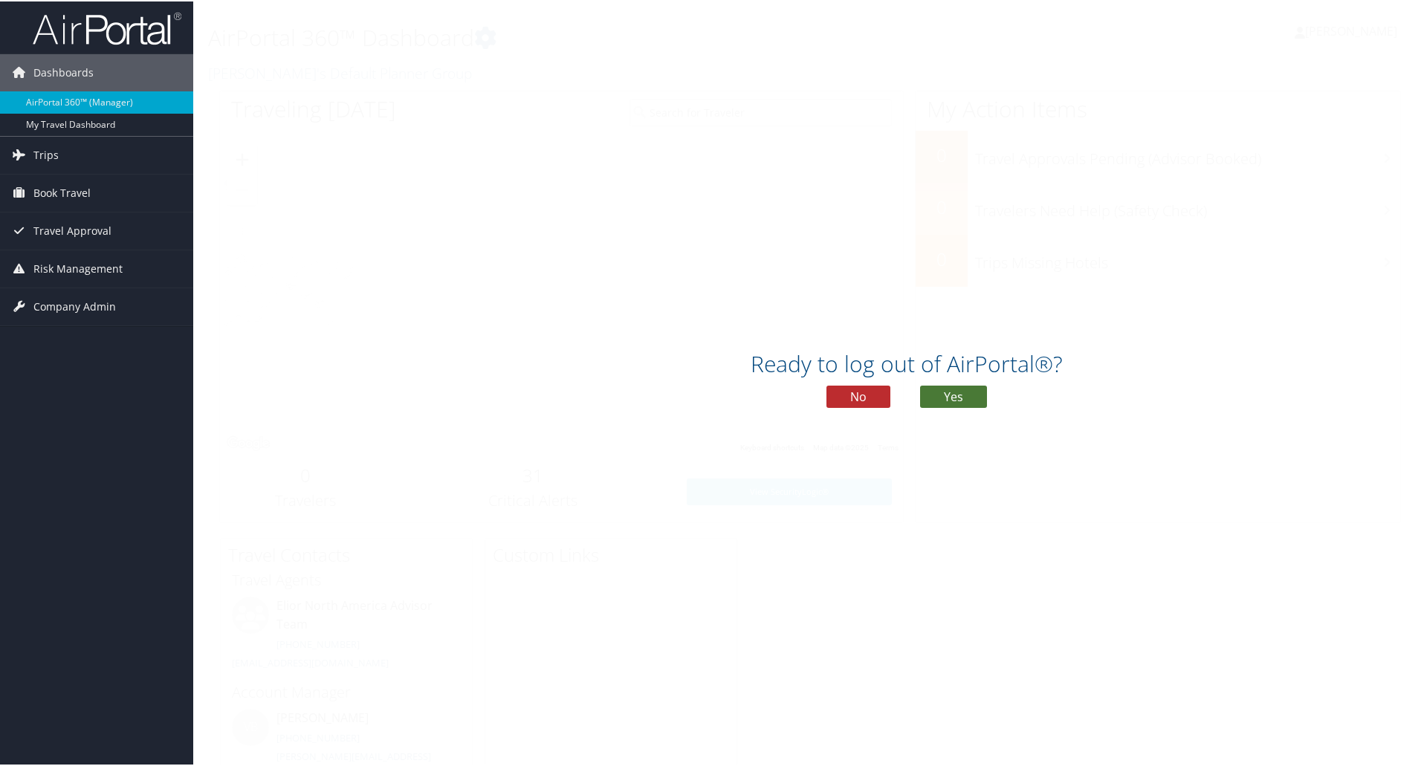  I want to click on span: Travel Approval, so click(72, 230).